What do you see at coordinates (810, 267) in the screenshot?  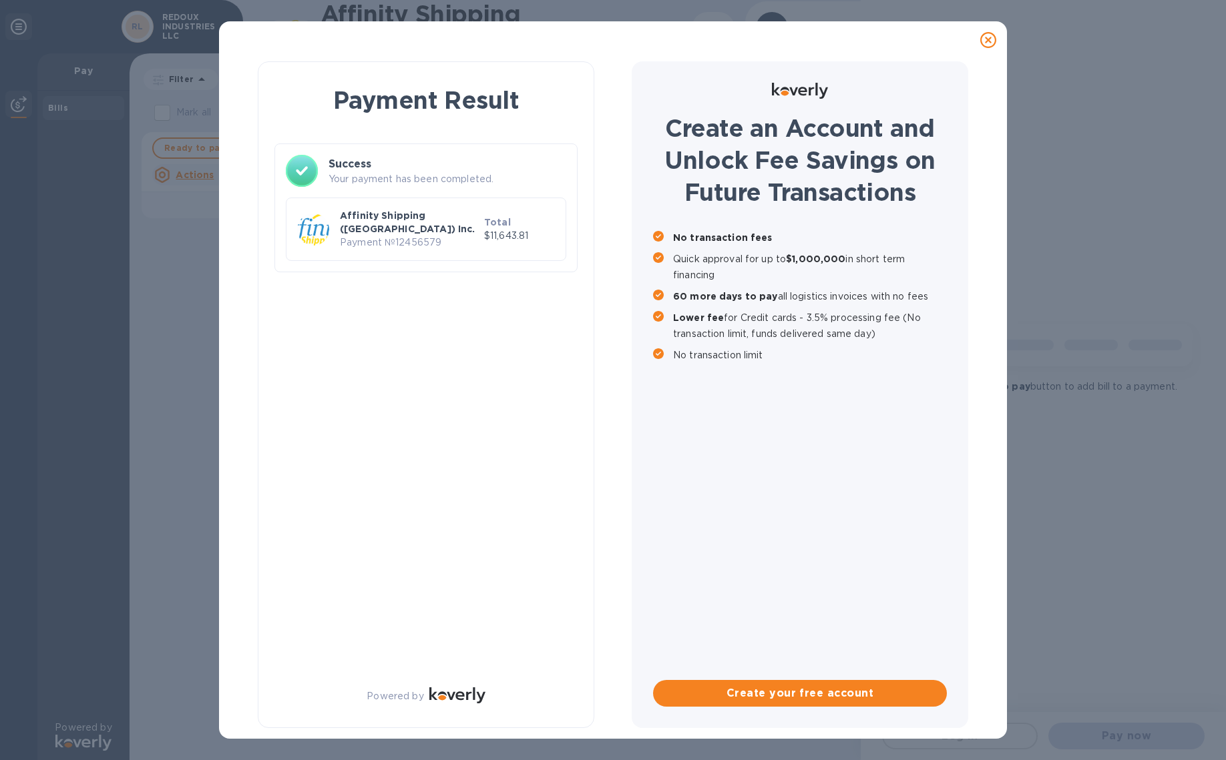 I see `p: Quick approval for up to in short term financing` at bounding box center [810, 267].